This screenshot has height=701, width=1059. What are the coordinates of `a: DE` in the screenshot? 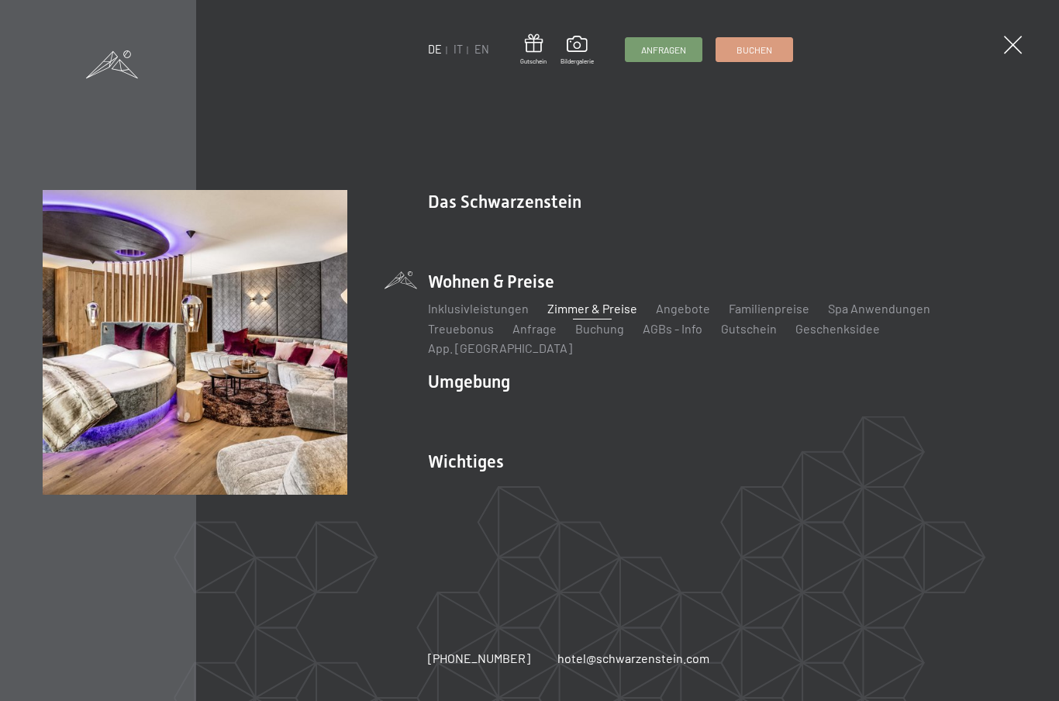 It's located at (435, 49).